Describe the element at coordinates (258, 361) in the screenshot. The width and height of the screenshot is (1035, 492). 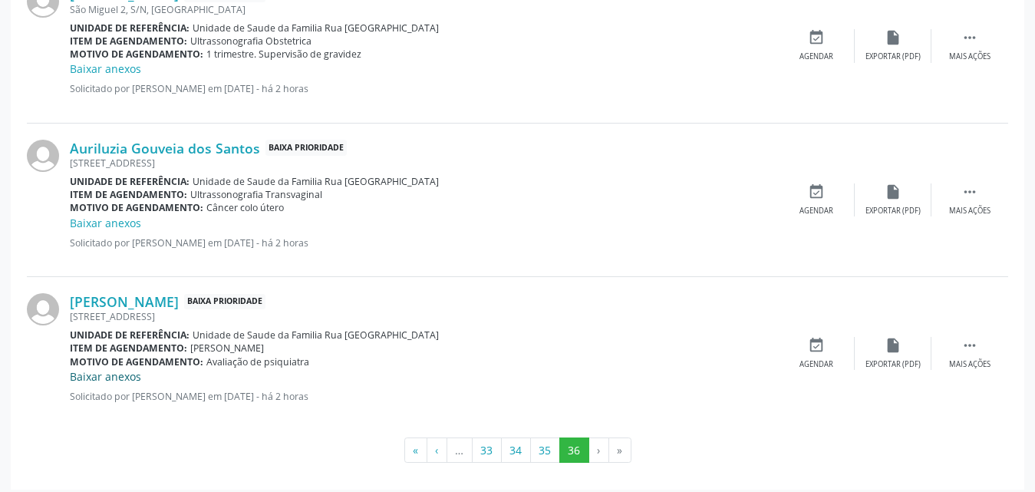
I see `span: Avaliação de psiquiatra` at that location.